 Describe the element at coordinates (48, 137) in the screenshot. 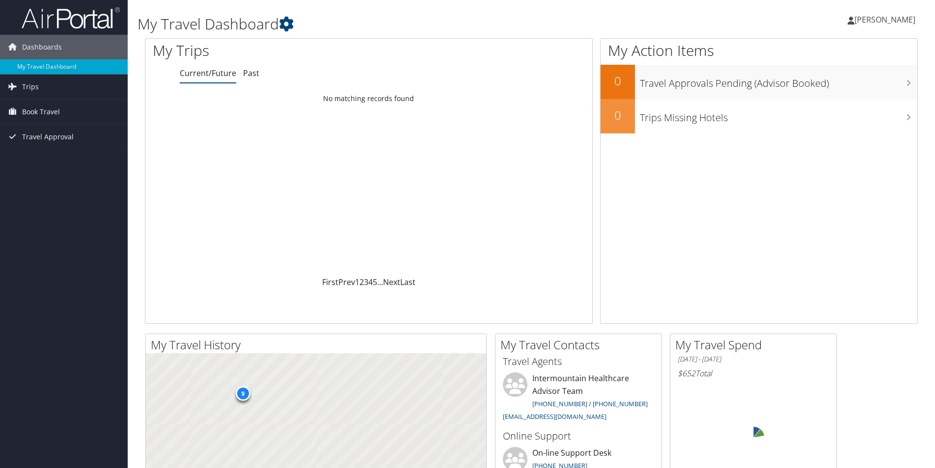

I see `span: Travel Approval` at that location.